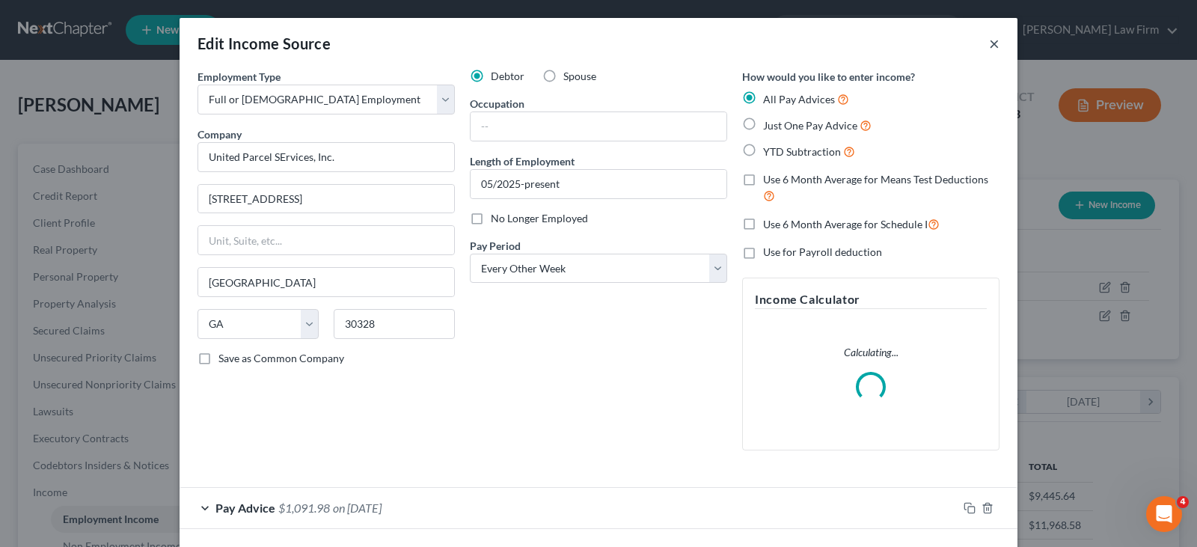 The image size is (1197, 547). Describe the element at coordinates (828, 76) in the screenshot. I see `label: How would you like to enter income?` at that location.